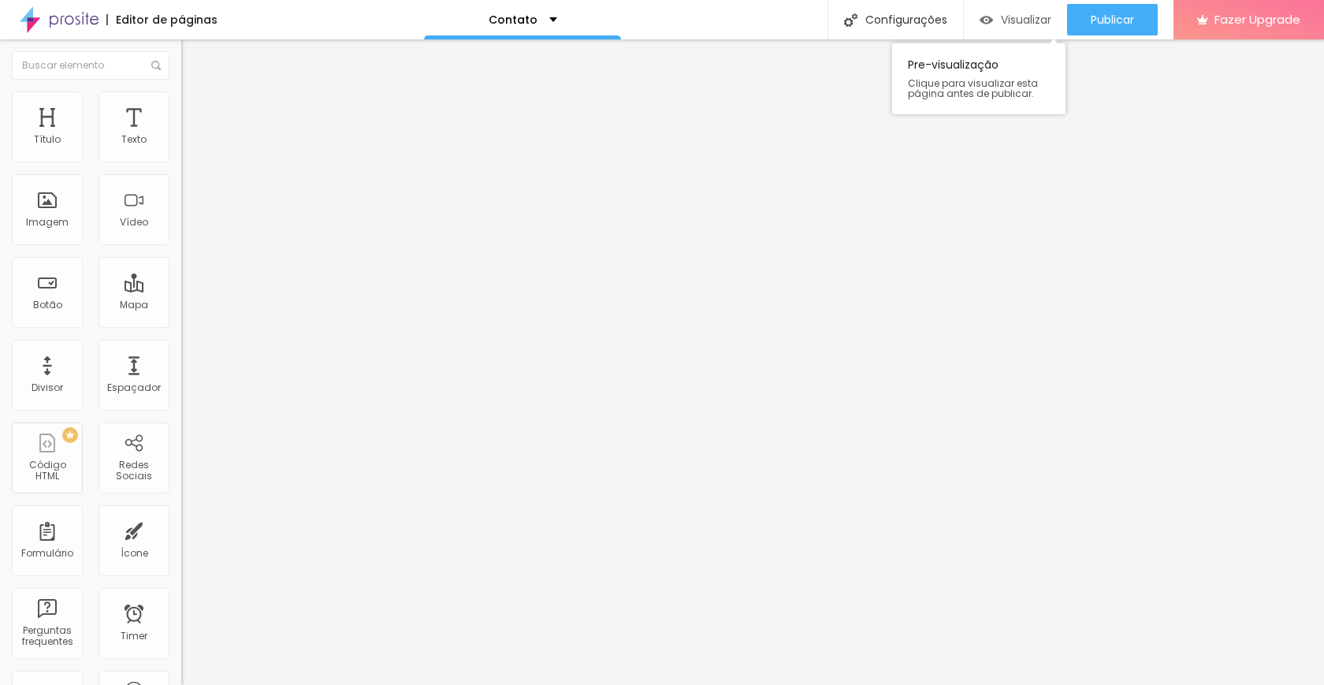 Image resolution: width=1324 pixels, height=685 pixels. What do you see at coordinates (91, 65) in the screenshot?
I see `input: Buscar elemento` at bounding box center [91, 65].